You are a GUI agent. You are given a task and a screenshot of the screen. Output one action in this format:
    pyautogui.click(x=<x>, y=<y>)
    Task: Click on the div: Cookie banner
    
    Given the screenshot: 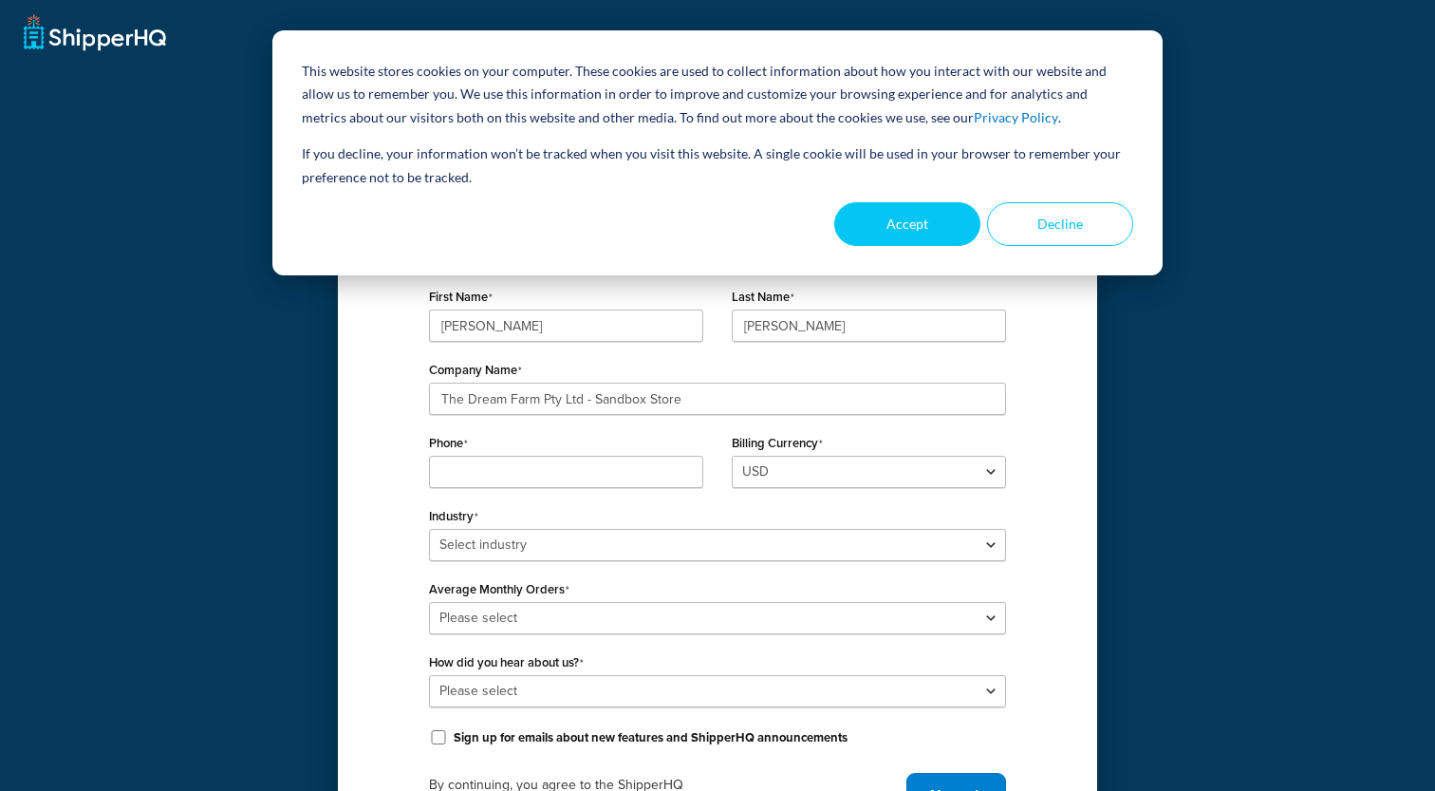 What is the action you would take?
    pyautogui.click(x=717, y=153)
    